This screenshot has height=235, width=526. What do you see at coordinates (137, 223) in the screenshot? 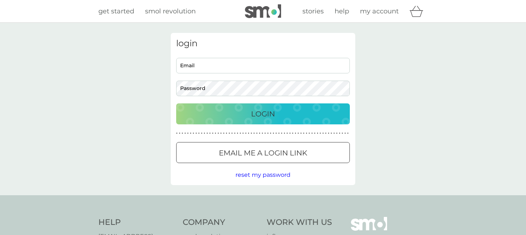
I see `h4: Help` at bounding box center [137, 223].